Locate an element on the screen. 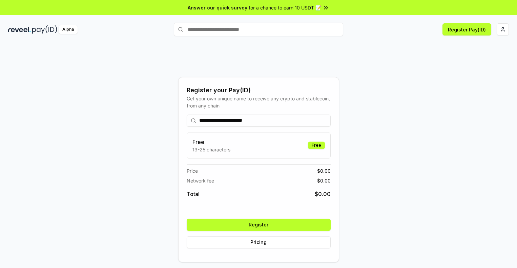 Image resolution: width=517 pixels, height=268 pixels. p: 13-25 characters is located at coordinates (211, 150).